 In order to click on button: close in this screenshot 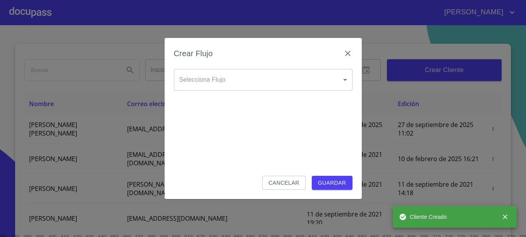, I will do `click(505, 217)`.